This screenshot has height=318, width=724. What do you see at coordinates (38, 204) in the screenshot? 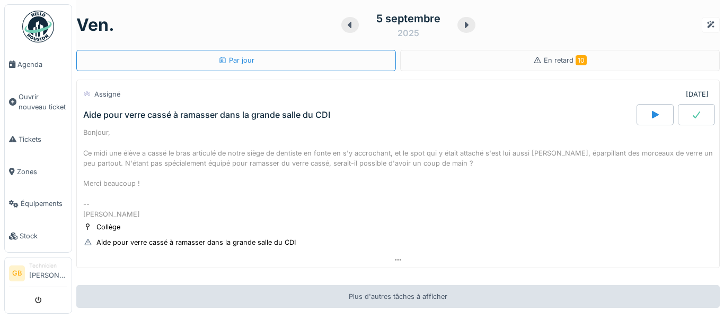
I see `a: Équipements` at bounding box center [38, 204].